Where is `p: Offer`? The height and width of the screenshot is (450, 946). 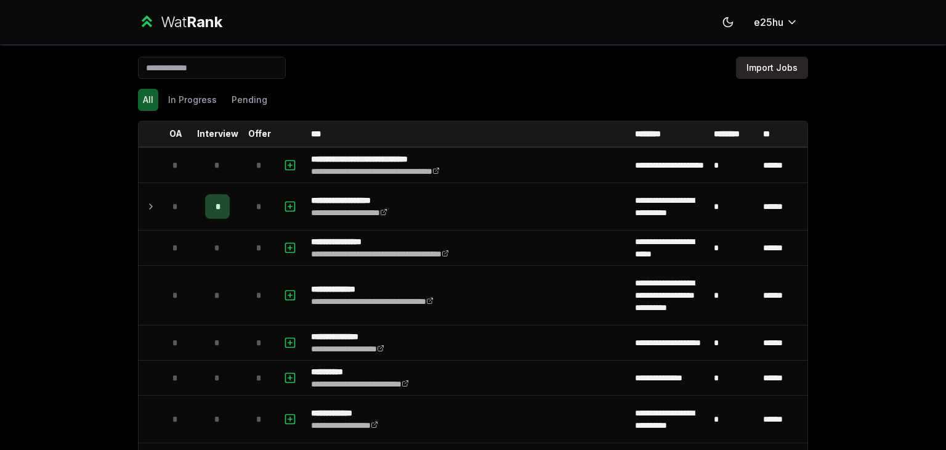
p: Offer is located at coordinates (259, 134).